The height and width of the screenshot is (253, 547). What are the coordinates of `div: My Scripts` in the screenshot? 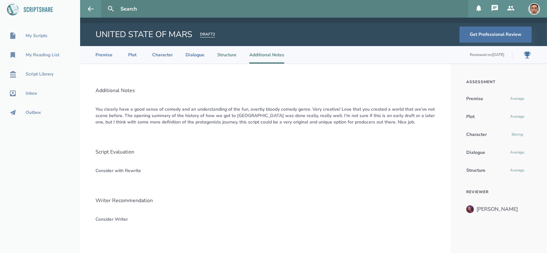 It's located at (37, 36).